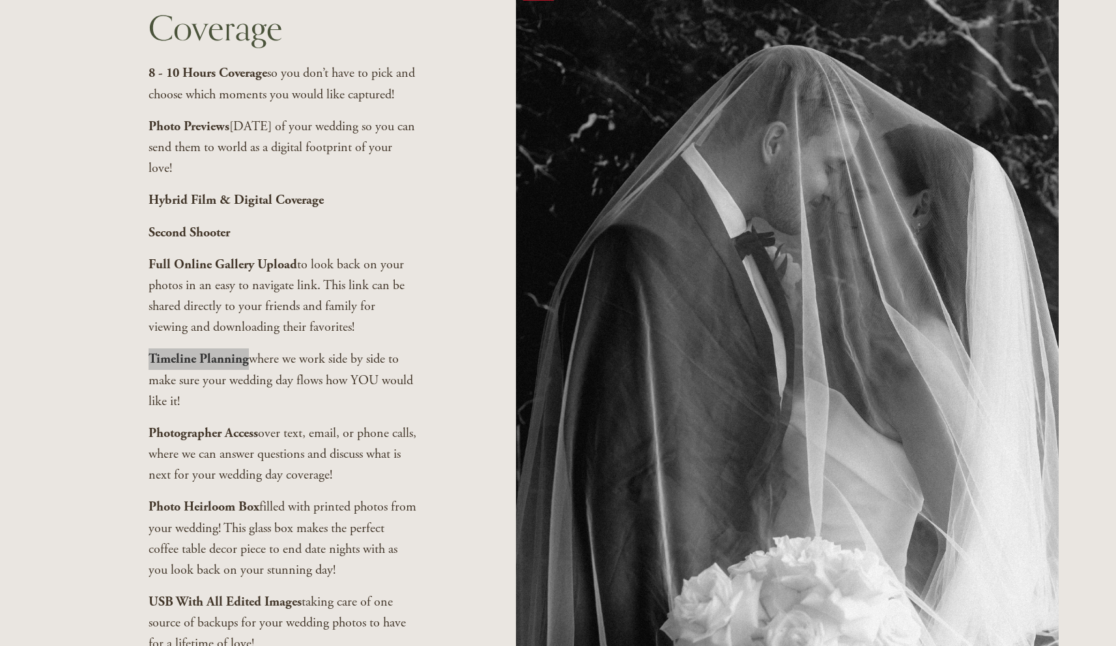 This screenshot has height=646, width=1116. I want to click on p: so you don’t have to pick and choose which moments you would like captured!, so click(282, 83).